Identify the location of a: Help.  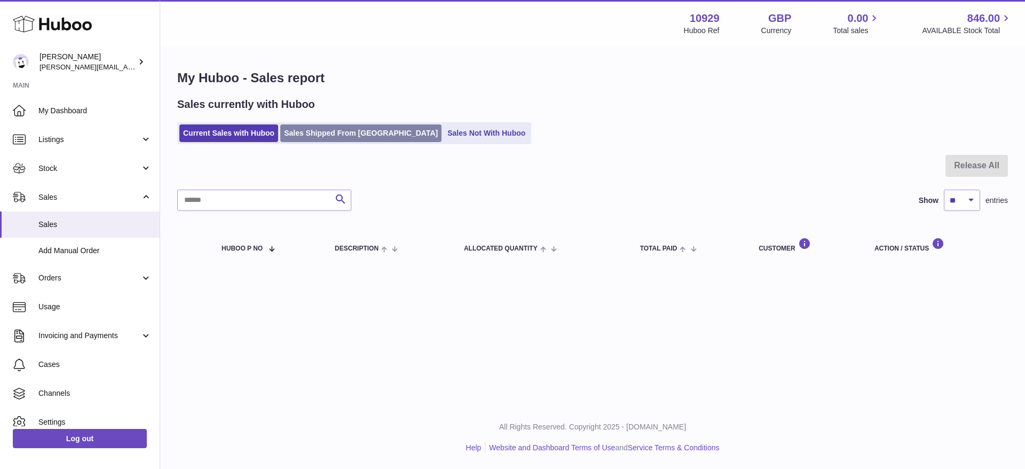
(474, 448).